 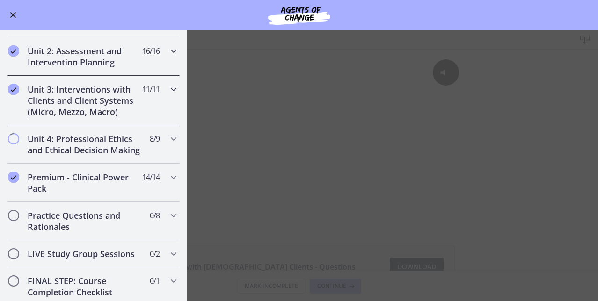 I want to click on h2: Premium - Clinical Power Pack, so click(x=85, y=183).